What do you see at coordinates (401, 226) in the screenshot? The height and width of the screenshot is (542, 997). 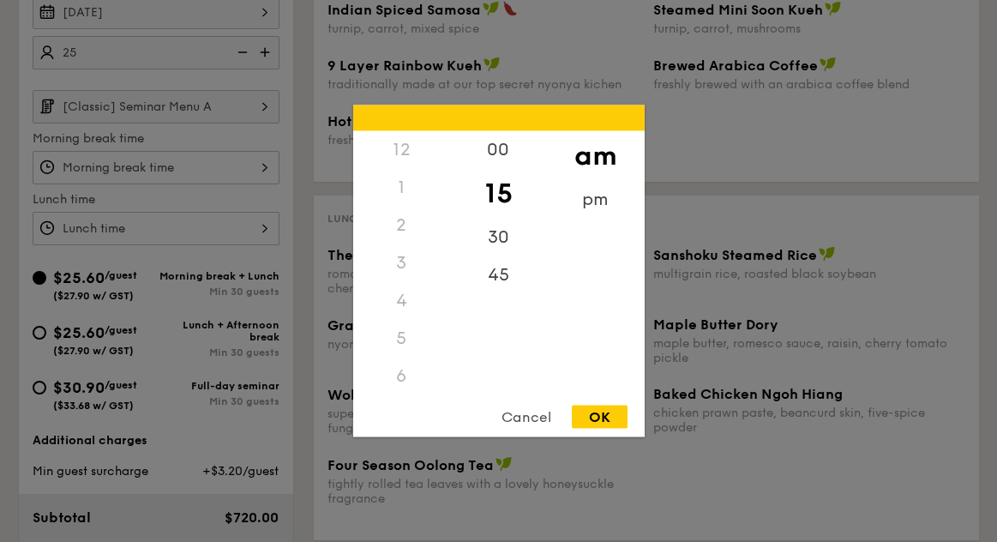 I see `div: 2` at bounding box center [401, 226].